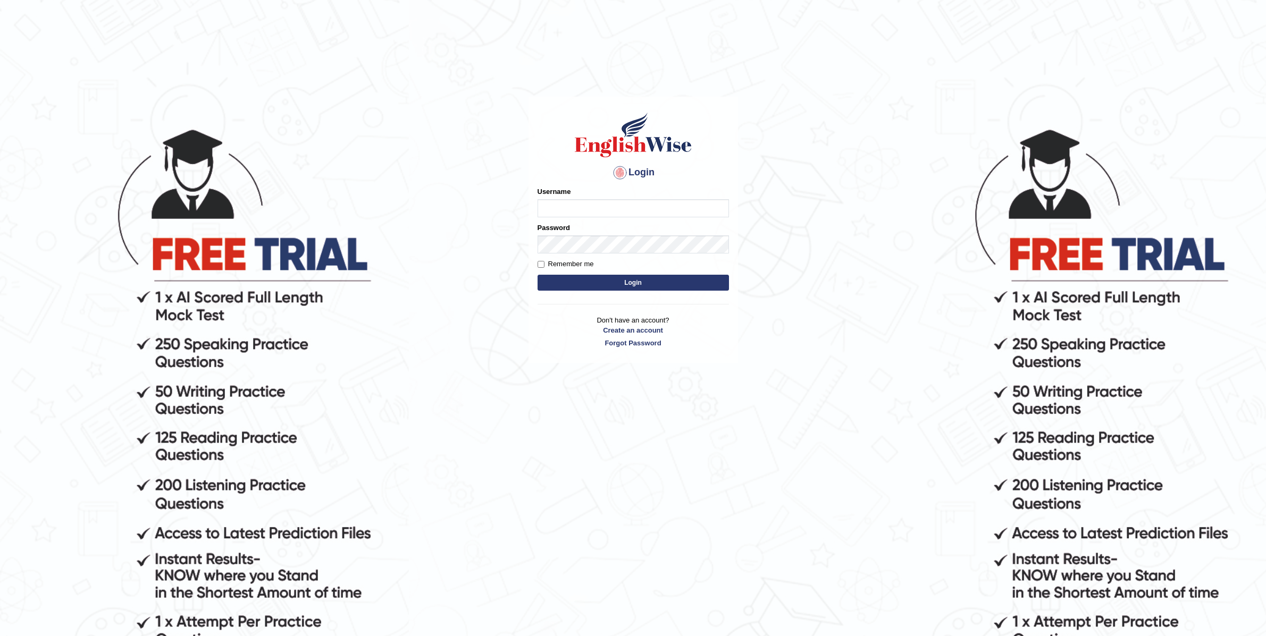 The height and width of the screenshot is (636, 1266). I want to click on a: Create an account, so click(633, 330).